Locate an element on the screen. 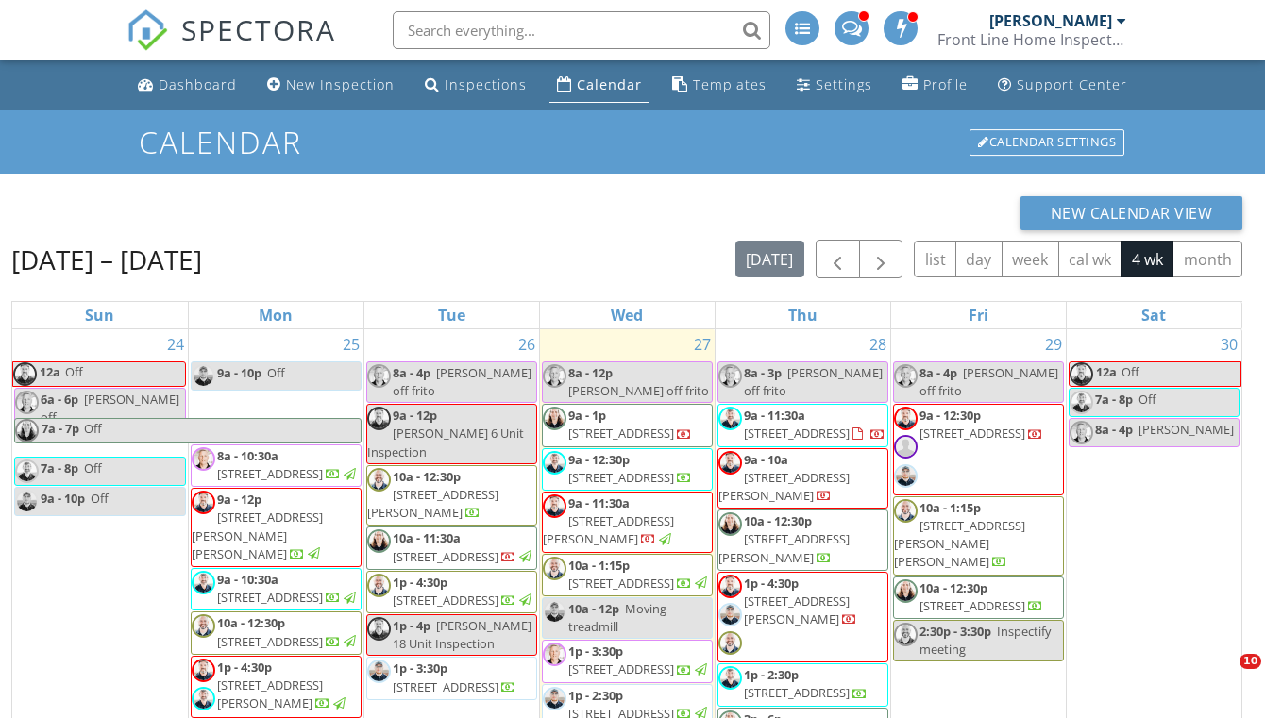 The height and width of the screenshot is (718, 1265). div: Profile is located at coordinates (945, 84).